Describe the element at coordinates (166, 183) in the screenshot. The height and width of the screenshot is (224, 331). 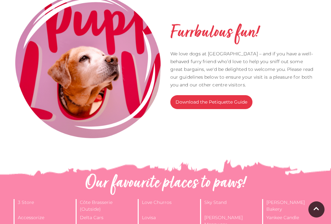
I see `h2: Our favourite places to paws!` at that location.